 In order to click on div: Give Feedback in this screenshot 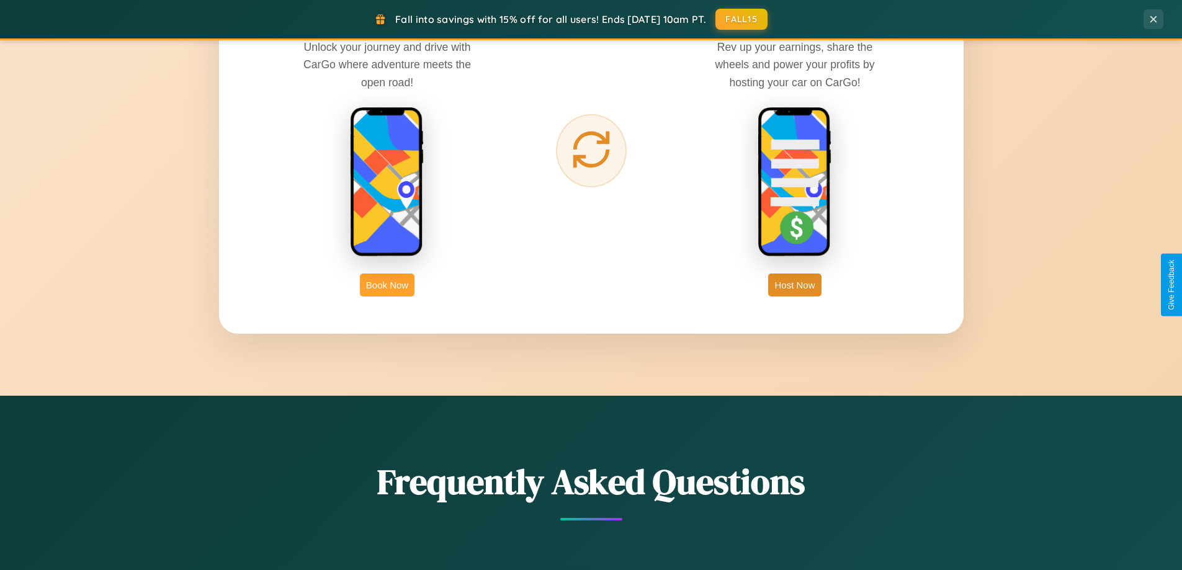, I will do `click(1172, 285)`.